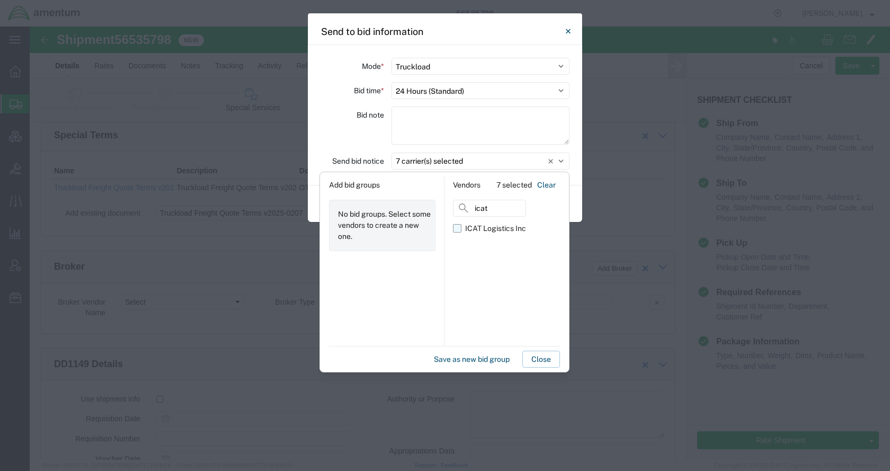  What do you see at coordinates (370, 115) in the screenshot?
I see `label: Bid note` at bounding box center [370, 115].